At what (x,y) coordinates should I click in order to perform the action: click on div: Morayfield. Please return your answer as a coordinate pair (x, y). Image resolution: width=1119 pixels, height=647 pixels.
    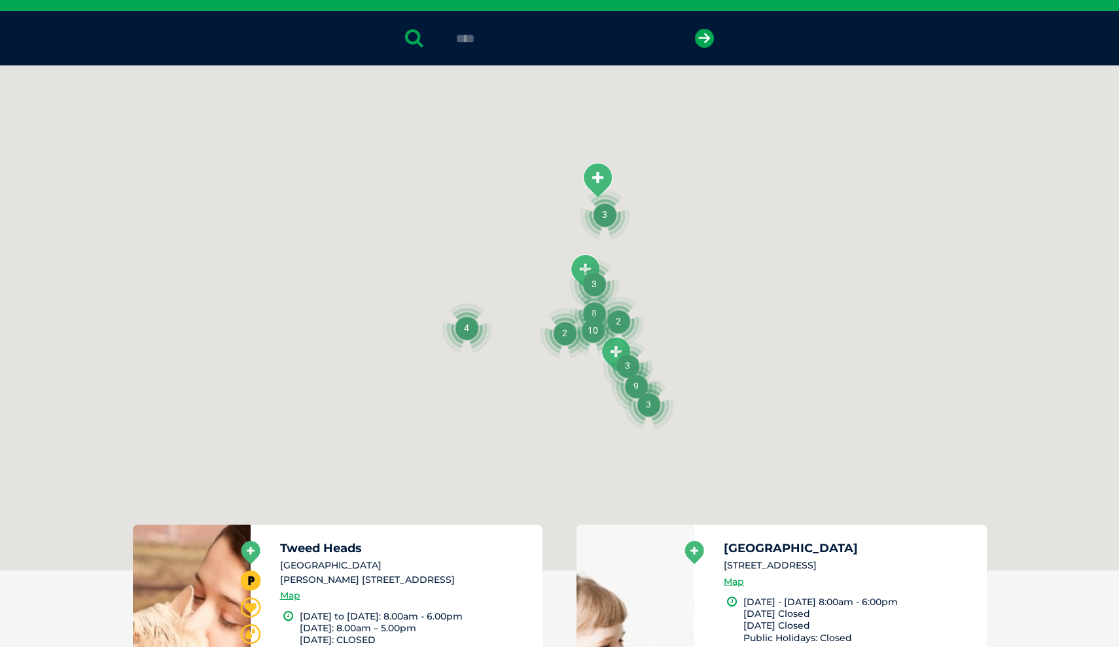
    Looking at the image, I should click on (585, 272).